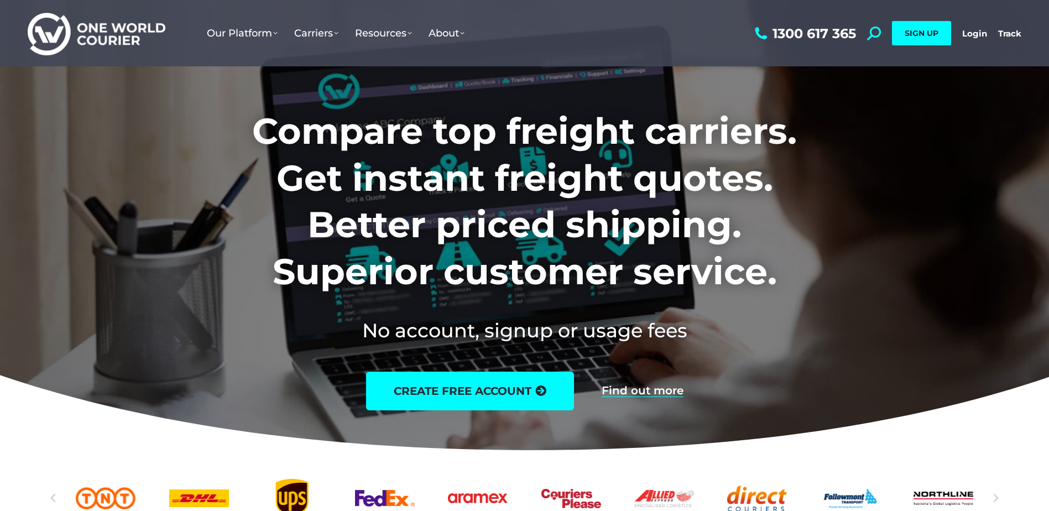  I want to click on img: One World Courier, so click(96, 33).